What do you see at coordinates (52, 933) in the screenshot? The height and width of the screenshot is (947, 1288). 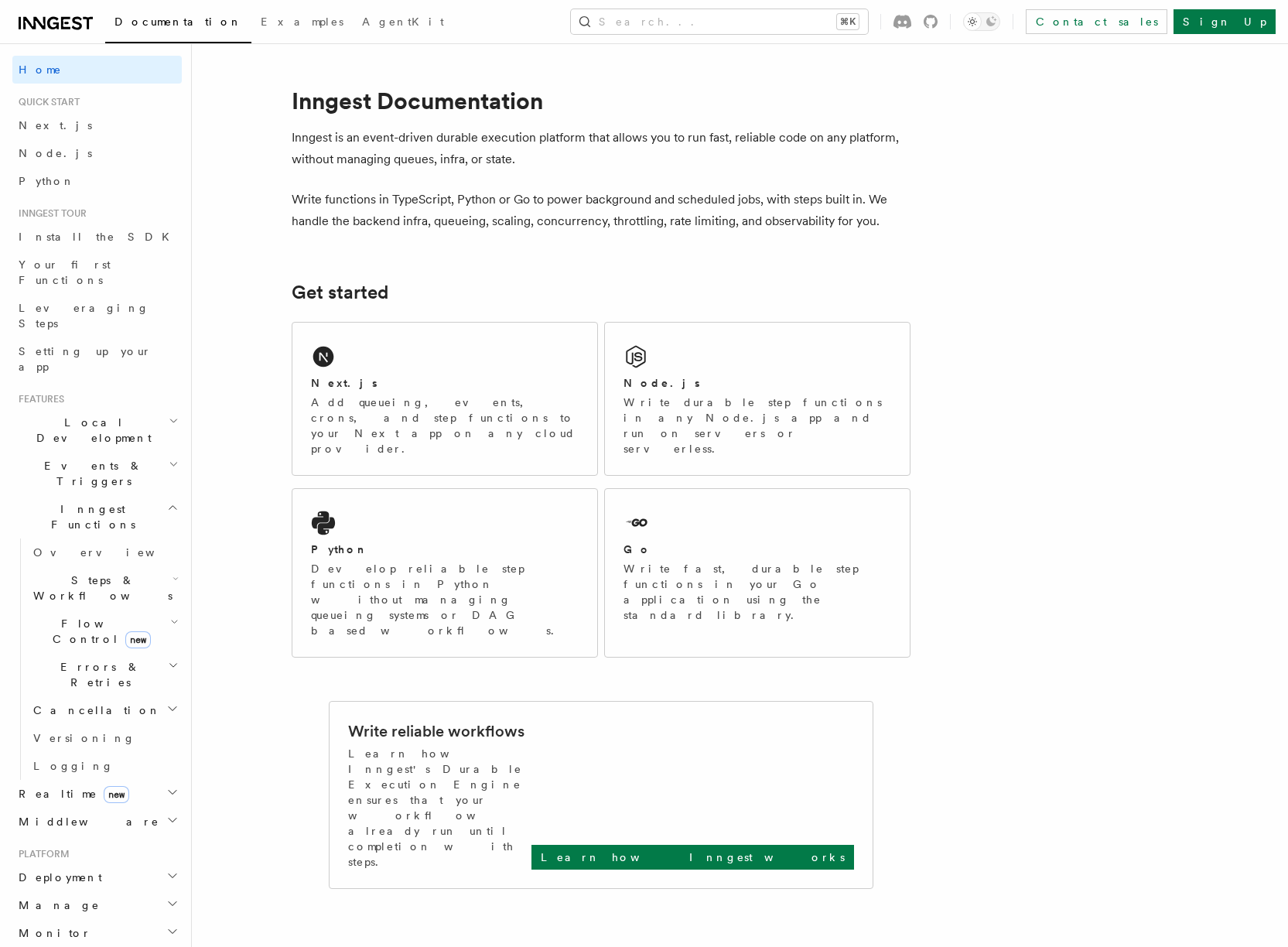 I see `span: Monitor` at bounding box center [52, 933].